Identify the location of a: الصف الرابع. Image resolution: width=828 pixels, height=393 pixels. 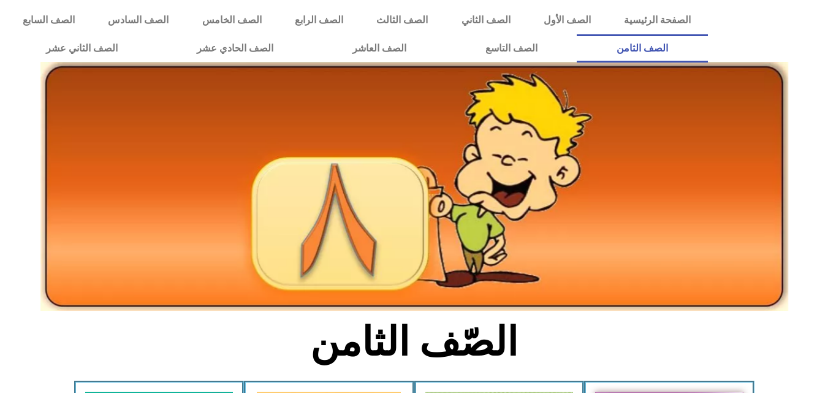
(319, 20).